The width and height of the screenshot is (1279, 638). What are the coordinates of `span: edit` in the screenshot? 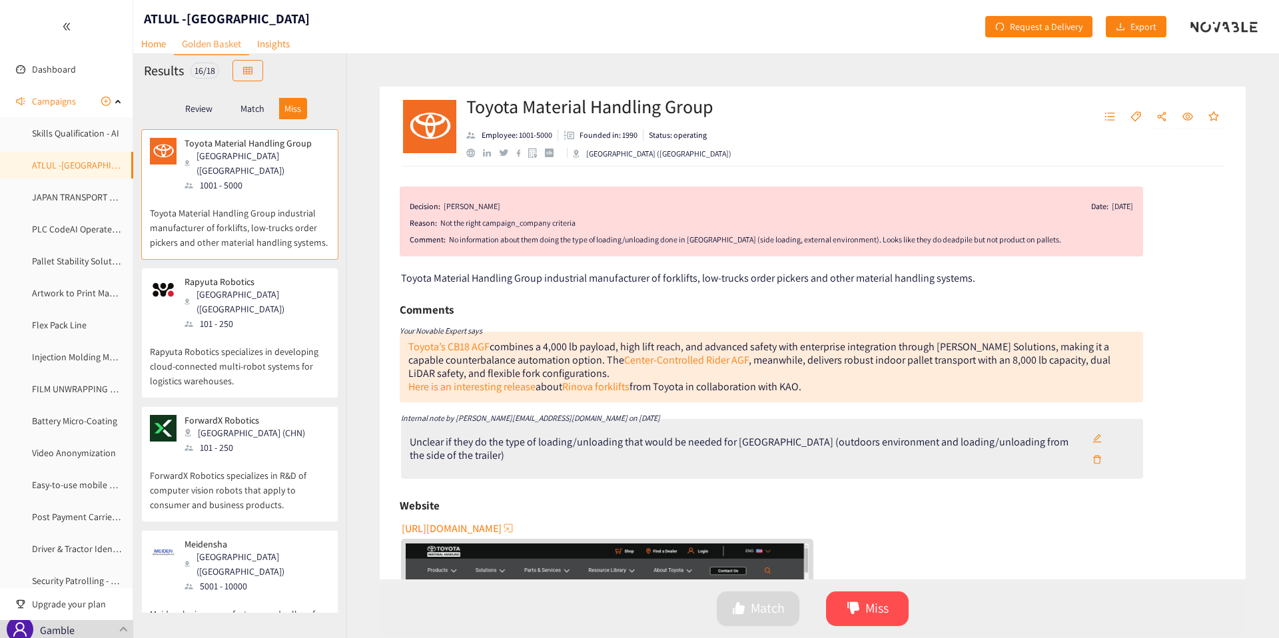 It's located at (1097, 439).